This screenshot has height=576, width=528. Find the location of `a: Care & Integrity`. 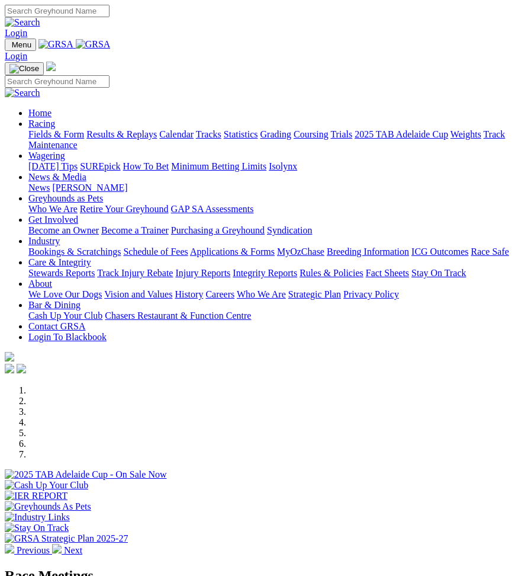

a: Care & Integrity is located at coordinates (60, 262).